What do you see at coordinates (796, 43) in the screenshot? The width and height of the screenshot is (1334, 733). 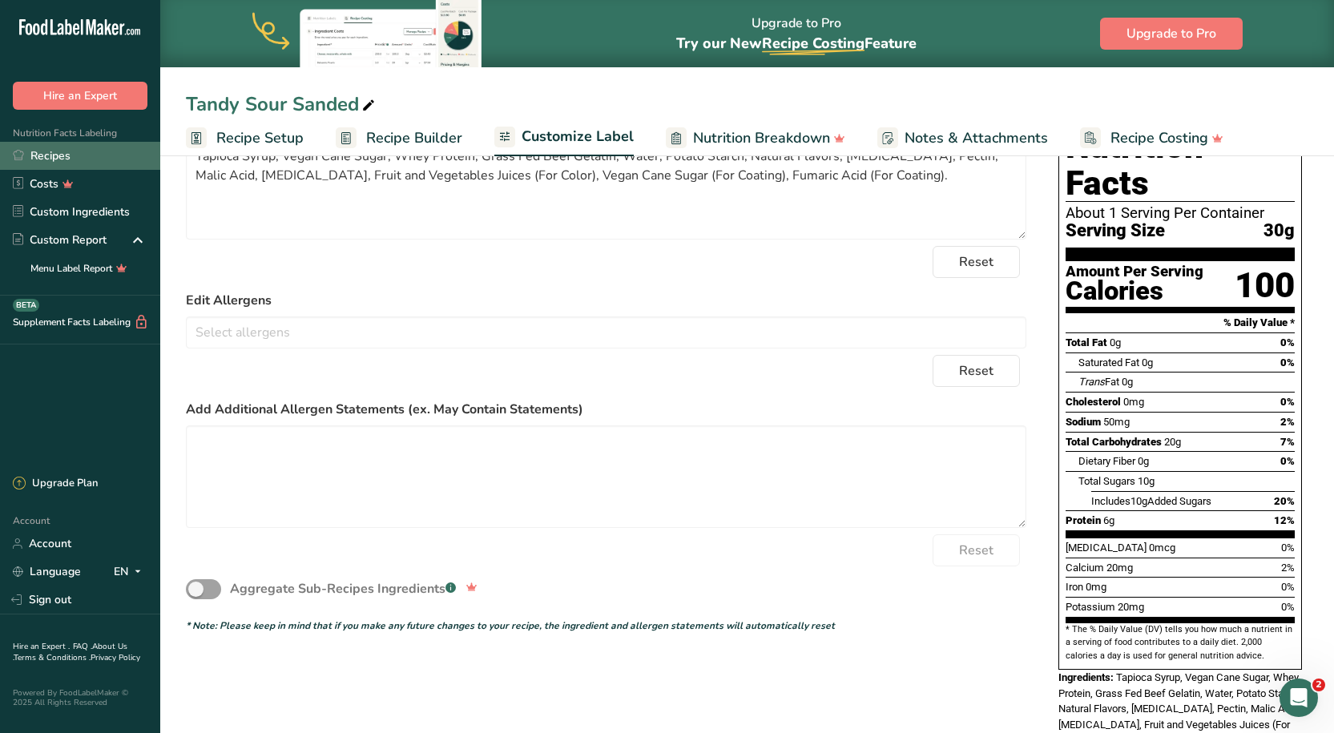 I see `span: Try our New Feature` at bounding box center [796, 43].